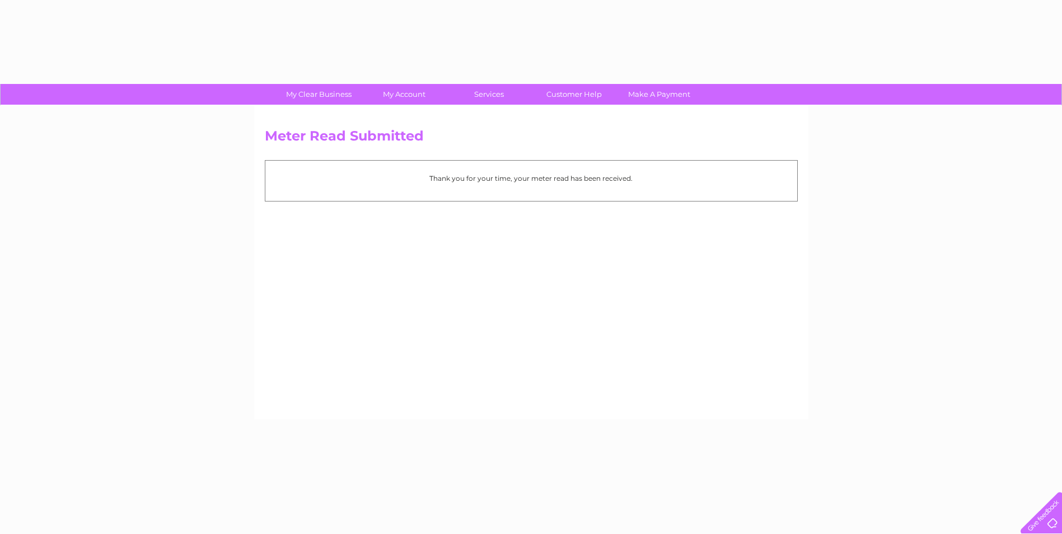 The height and width of the screenshot is (534, 1062). Describe the element at coordinates (318, 94) in the screenshot. I see `a: My Clear Business` at that location.